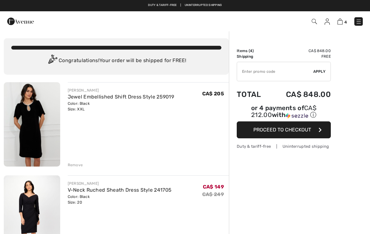 Image resolution: width=370 pixels, height=234 pixels. I want to click on div: Duty & tariff-free | Uninterrupted shipping, so click(284, 146).